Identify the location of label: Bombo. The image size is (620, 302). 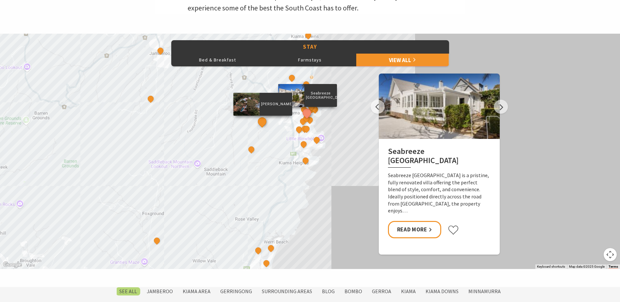
(353, 291).